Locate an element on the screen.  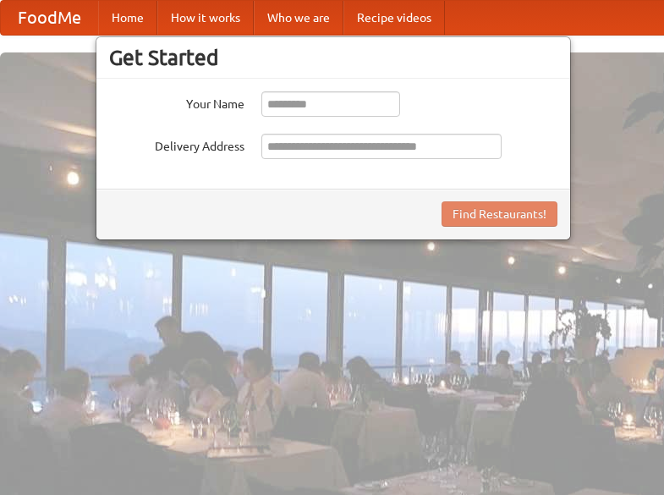
a: Who we are is located at coordinates (299, 18).